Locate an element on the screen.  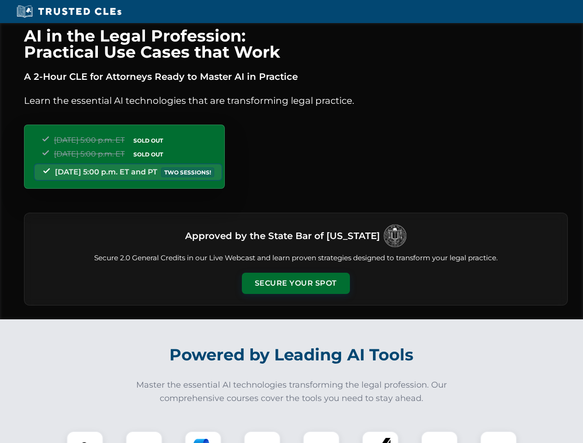
img: Trusted CLEs is located at coordinates (69, 12).